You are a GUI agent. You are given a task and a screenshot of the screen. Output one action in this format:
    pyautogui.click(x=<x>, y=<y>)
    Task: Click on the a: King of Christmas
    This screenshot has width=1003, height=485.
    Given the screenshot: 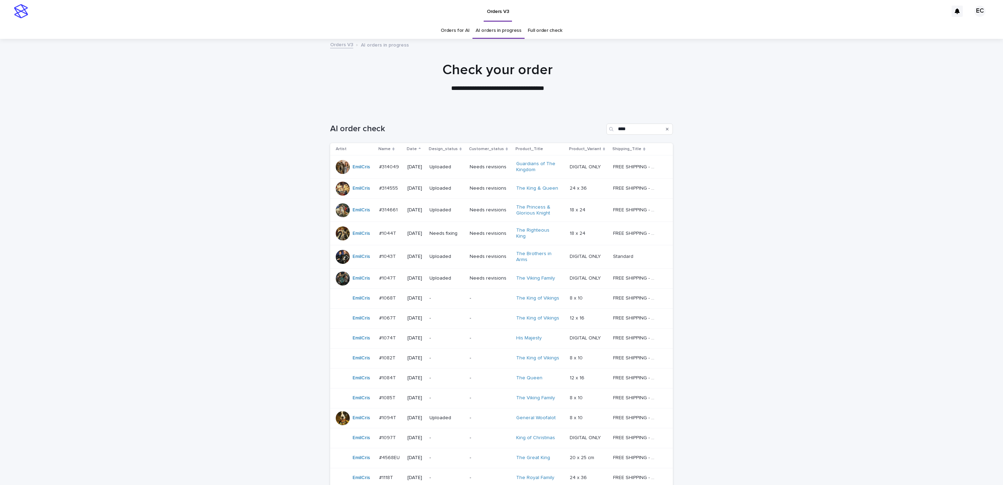 What is the action you would take?
    pyautogui.click(x=535, y=438)
    